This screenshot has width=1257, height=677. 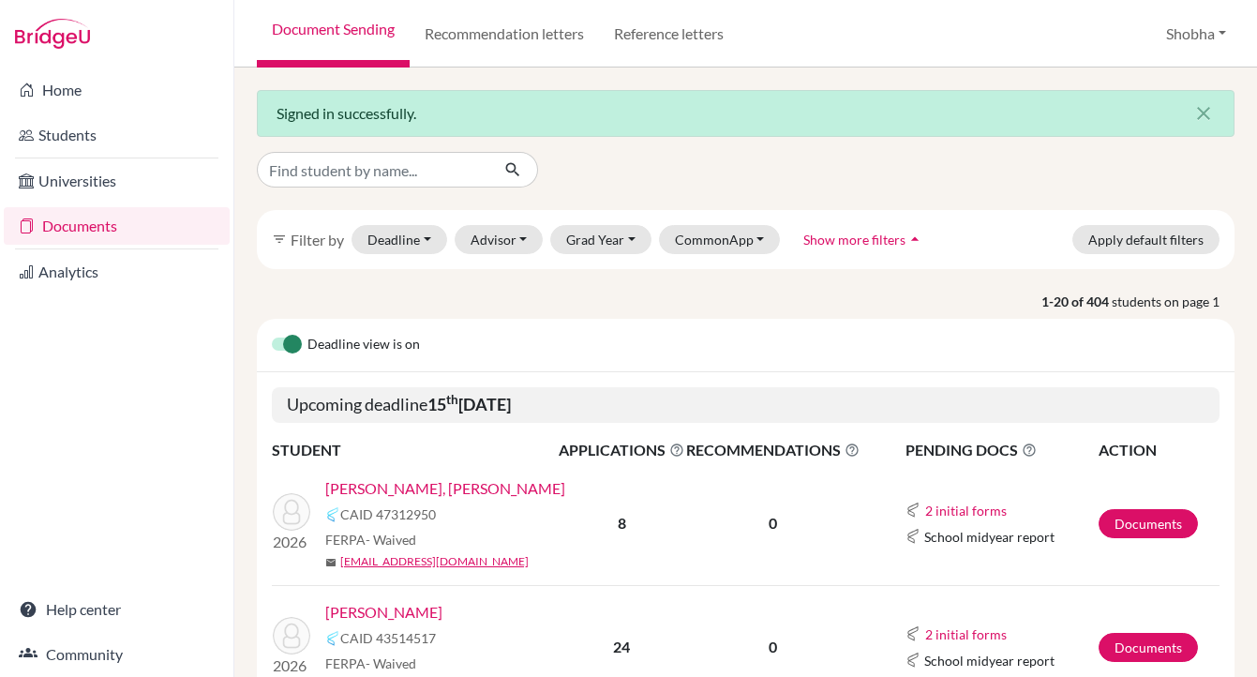 I want to click on a: Universities, so click(x=116, y=181).